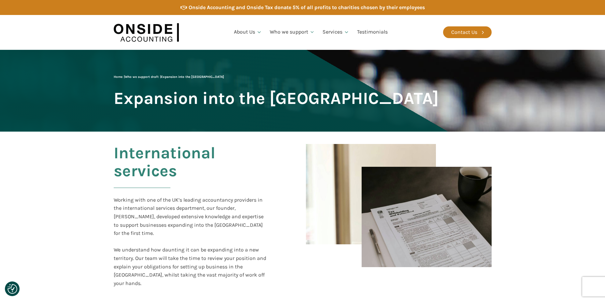 The width and height of the screenshot is (605, 301). Describe the element at coordinates (191, 170) in the screenshot. I see `h2: International services` at that location.